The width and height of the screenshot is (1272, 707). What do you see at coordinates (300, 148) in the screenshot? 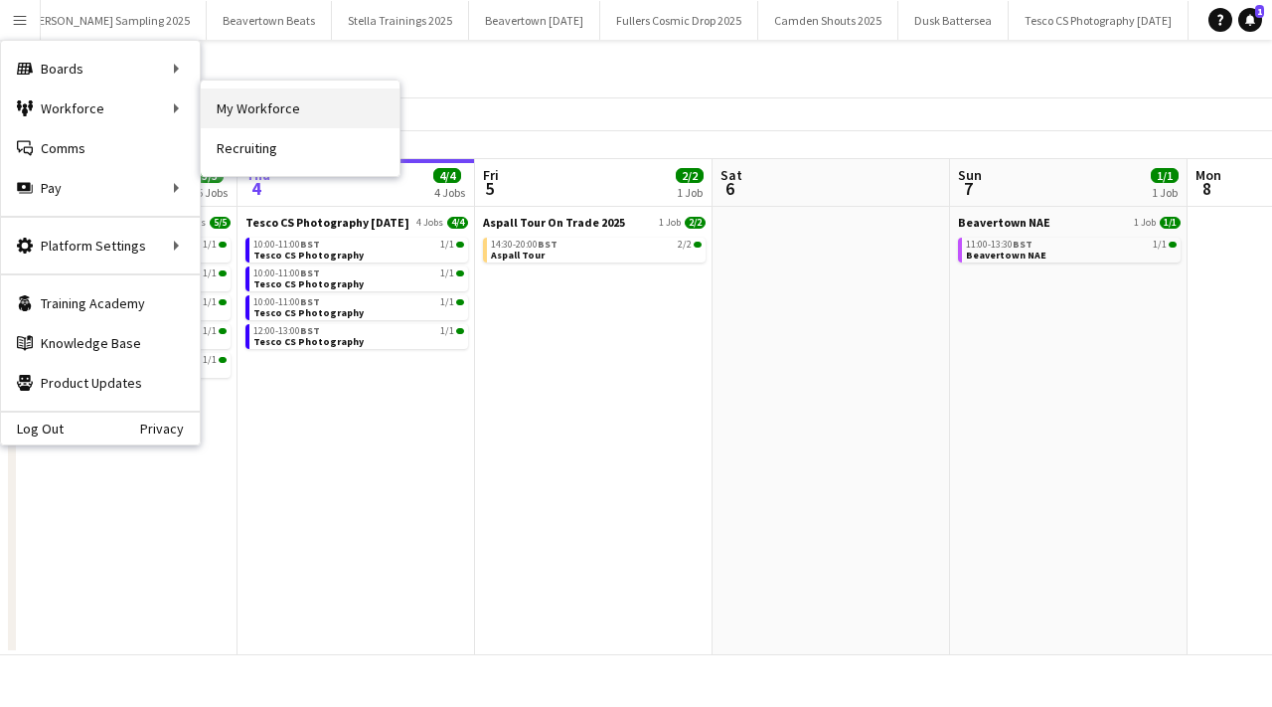
I see `a: Recruiting` at bounding box center [300, 148].